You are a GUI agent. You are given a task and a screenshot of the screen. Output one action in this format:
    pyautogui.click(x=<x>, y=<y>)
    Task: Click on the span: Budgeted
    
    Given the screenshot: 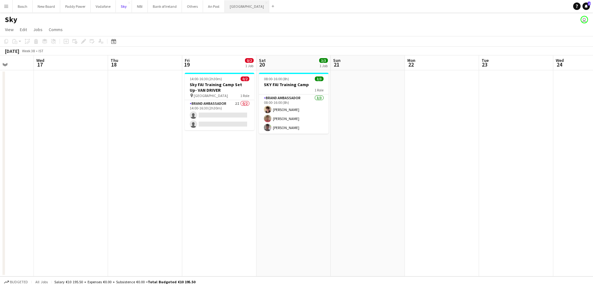 What is the action you would take?
    pyautogui.click(x=19, y=282)
    